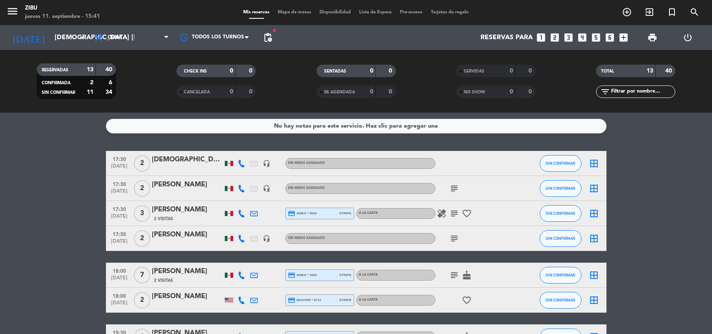 Image resolution: width=712 pixels, height=334 pixels. Describe the element at coordinates (582, 38) in the screenshot. I see `i: looks_4` at that location.